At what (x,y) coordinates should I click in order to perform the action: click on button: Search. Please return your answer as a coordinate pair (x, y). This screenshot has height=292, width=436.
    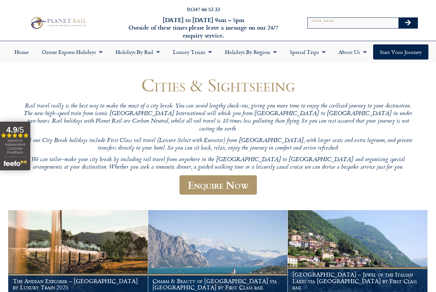
    Looking at the image, I should click on (408, 23).